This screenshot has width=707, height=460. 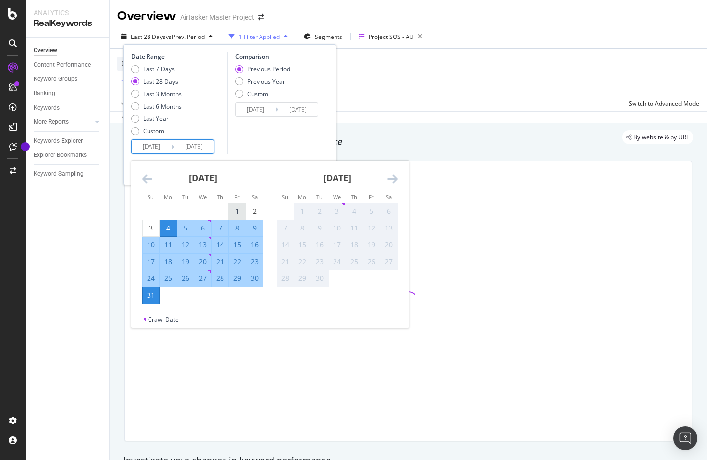 I want to click on div: Last 6 Months, so click(x=162, y=106).